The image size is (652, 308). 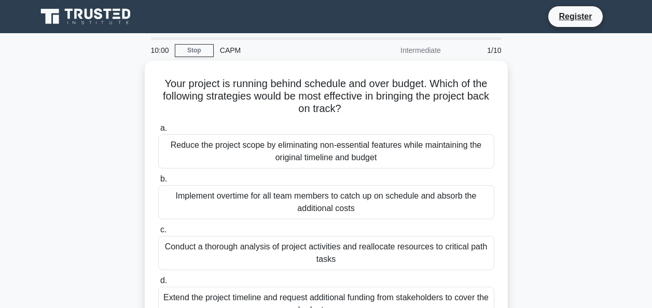 What do you see at coordinates (163, 128) in the screenshot?
I see `span: a.` at bounding box center [163, 128].